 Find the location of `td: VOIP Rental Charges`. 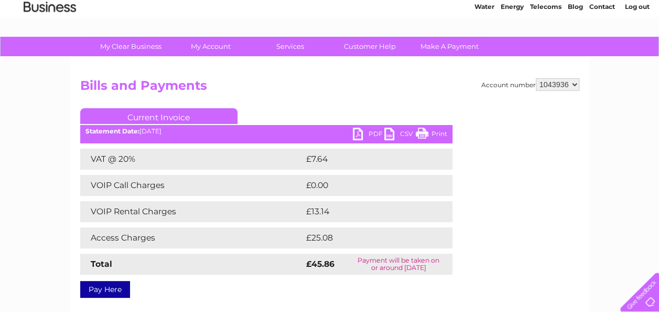

td: VOIP Rental Charges is located at coordinates (192, 211).